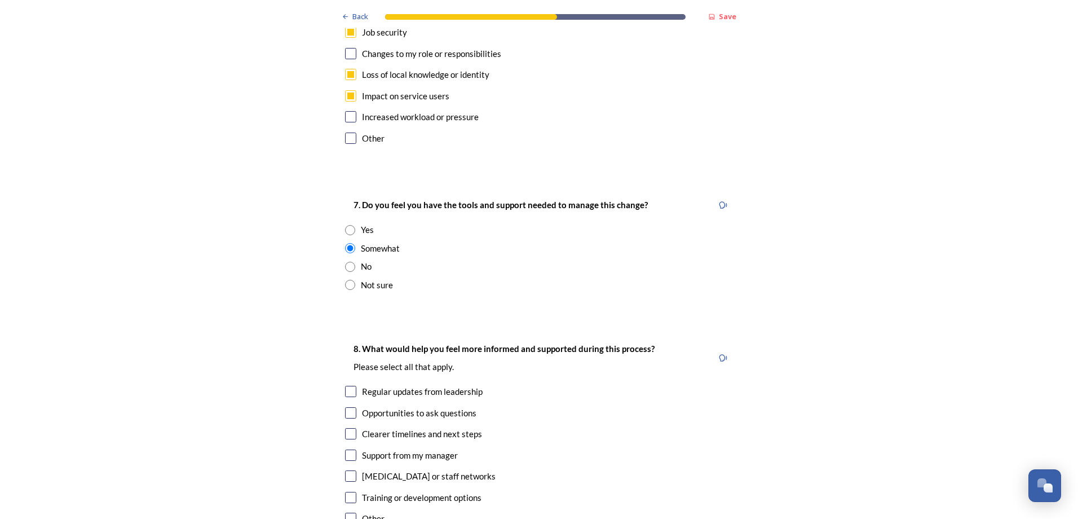 This screenshot has width=1078, height=519. I want to click on div: Opportunities to ask questions, so click(419, 413).